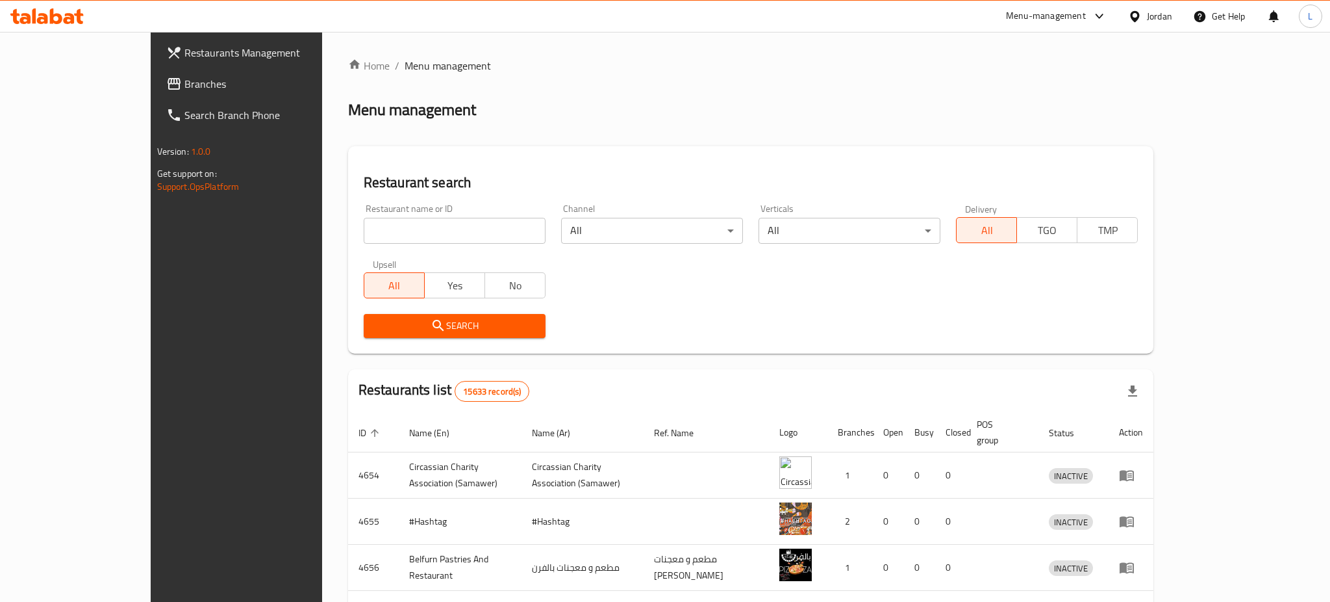  I want to click on div: Jordan, so click(1160, 16).